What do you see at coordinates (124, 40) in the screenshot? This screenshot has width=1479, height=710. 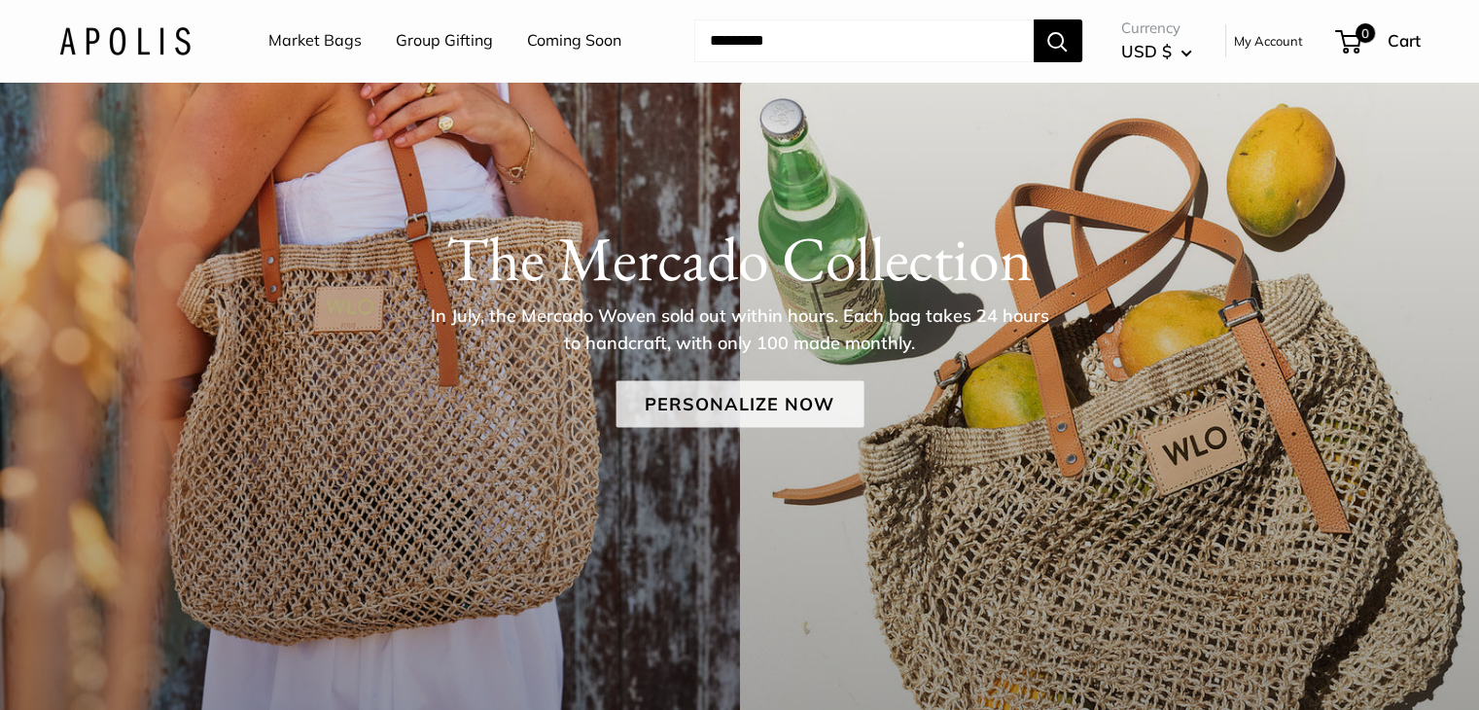 I see `img: Apolis` at bounding box center [124, 40].